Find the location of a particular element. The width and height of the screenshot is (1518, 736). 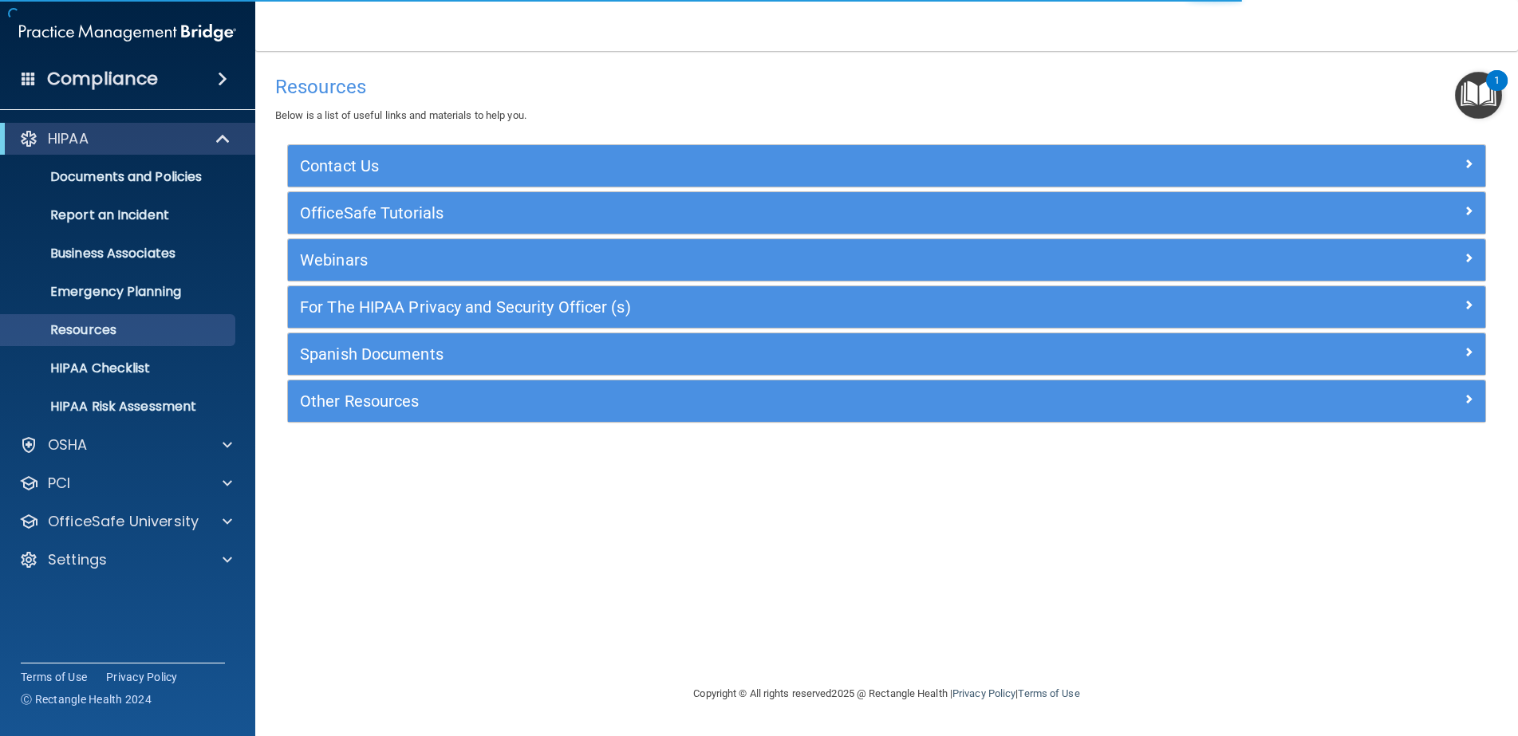

a: OfficeSafe University is located at coordinates (125, 522).